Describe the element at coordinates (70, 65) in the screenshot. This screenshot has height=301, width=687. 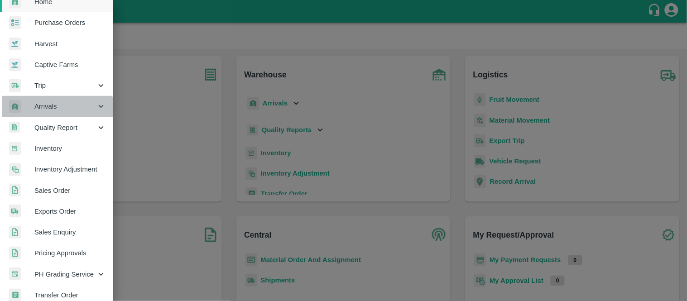
I see `span: Captive Farms` at that location.